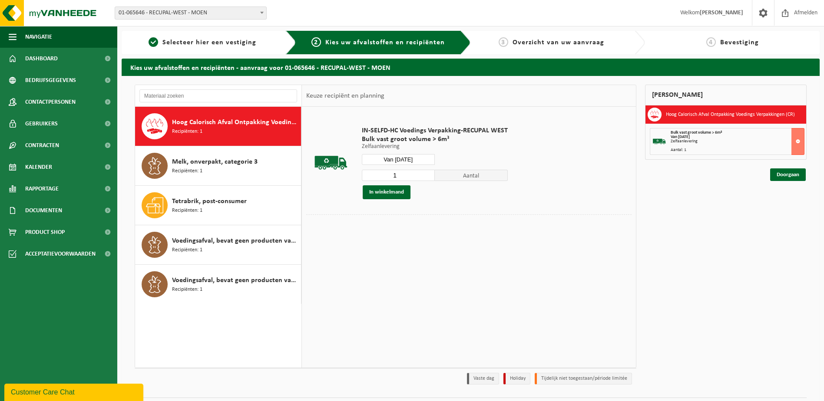 This screenshot has width=824, height=401. Describe the element at coordinates (39, 167) in the screenshot. I see `span: Kalender` at that location.